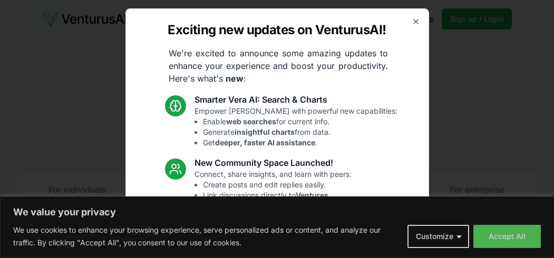 This screenshot has height=258, width=554. Describe the element at coordinates (300, 122) in the screenshot. I see `li: Enable for current info.` at that location.